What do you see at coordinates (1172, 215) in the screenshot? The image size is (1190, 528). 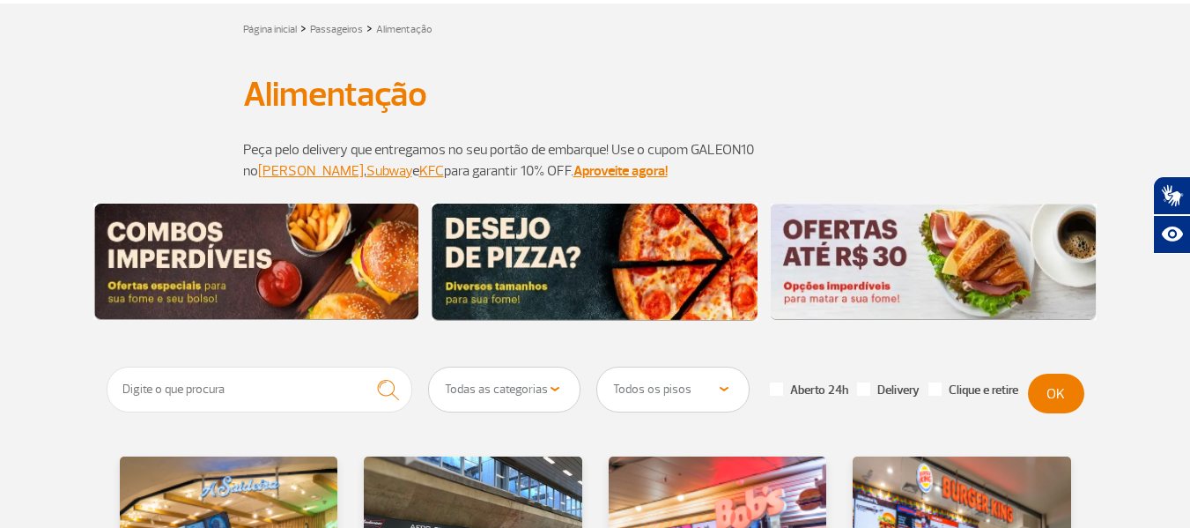 I see `div: Plugin de acessibilidade da Hand Talk.` at bounding box center [1172, 215].